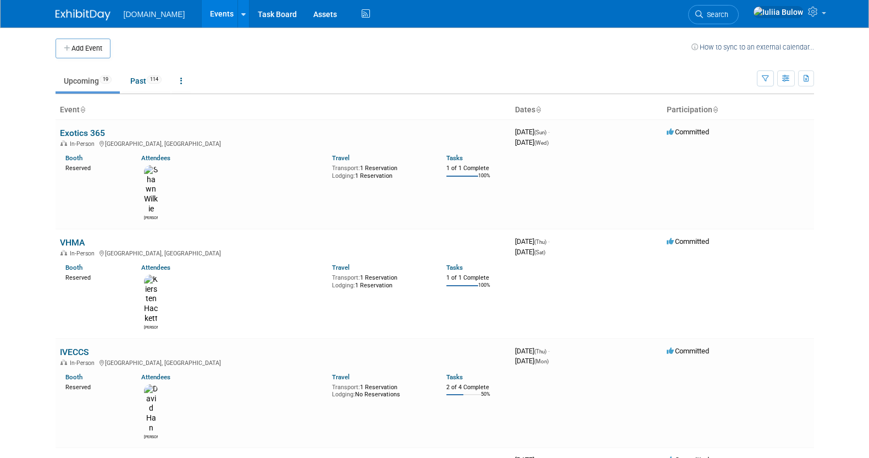  I want to click on a: Exotics 365, so click(82, 133).